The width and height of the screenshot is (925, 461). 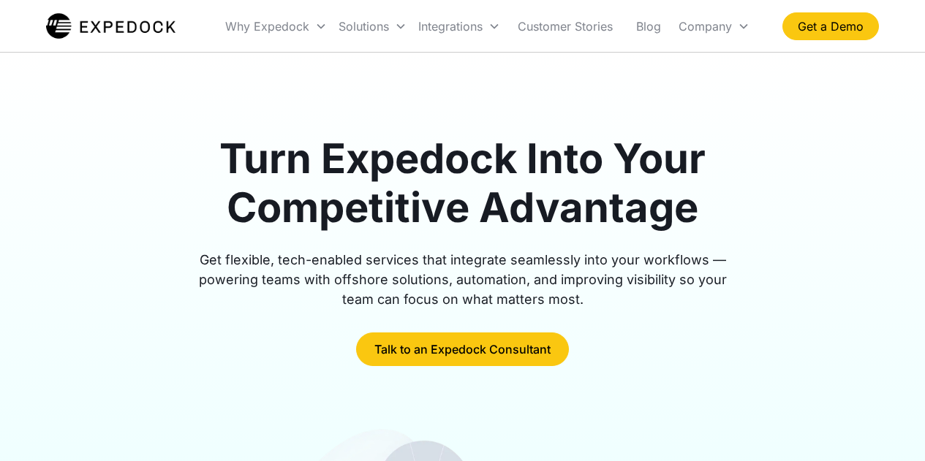 I want to click on div: Get flexible, tech-enabled services that integrate seamlessly into your workflows — powering team..., so click(x=463, y=279).